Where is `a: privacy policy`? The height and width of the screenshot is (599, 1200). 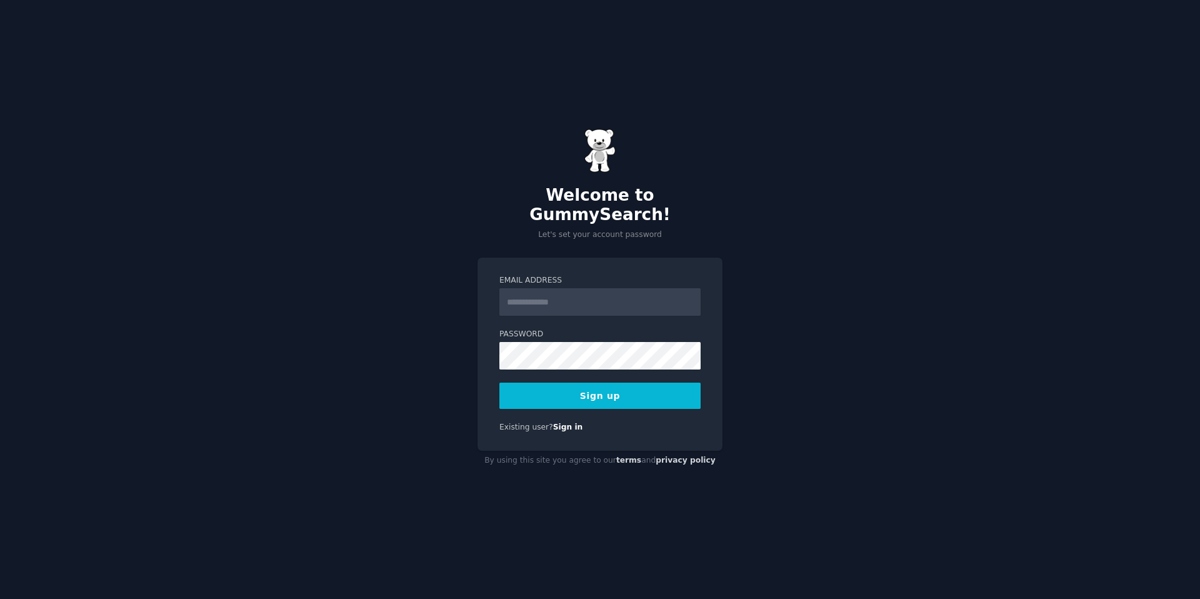
a: privacy policy is located at coordinates (685, 460).